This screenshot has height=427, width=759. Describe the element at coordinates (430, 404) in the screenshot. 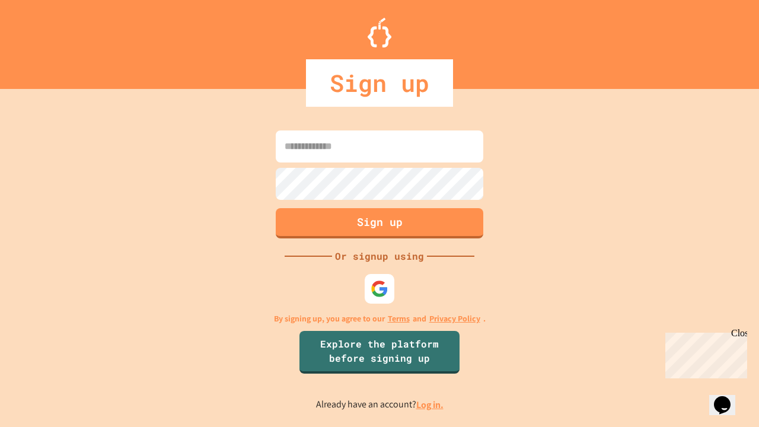

I see `a: Log in.` at that location.